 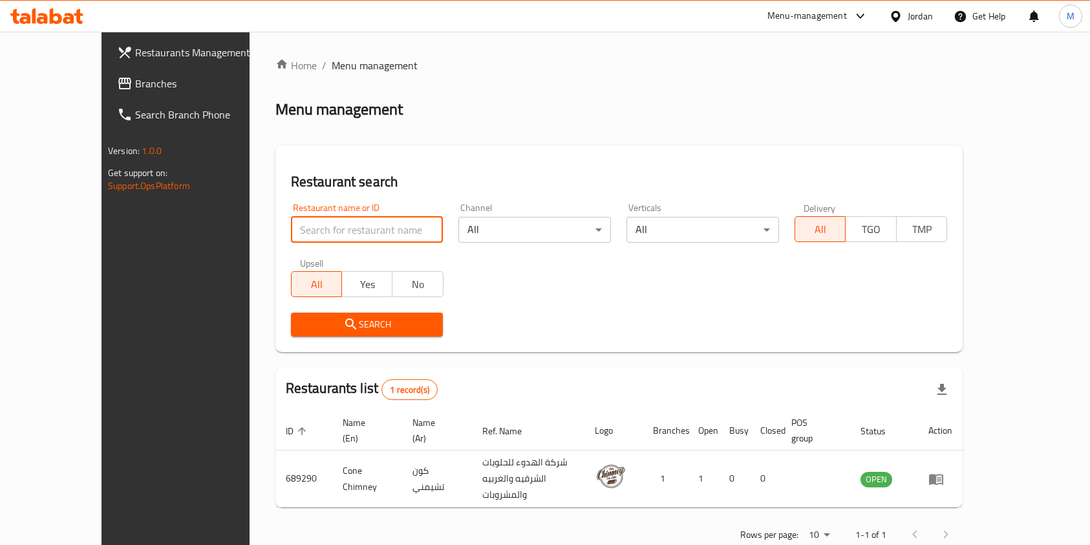 I want to click on div: Menu-management, so click(x=807, y=16).